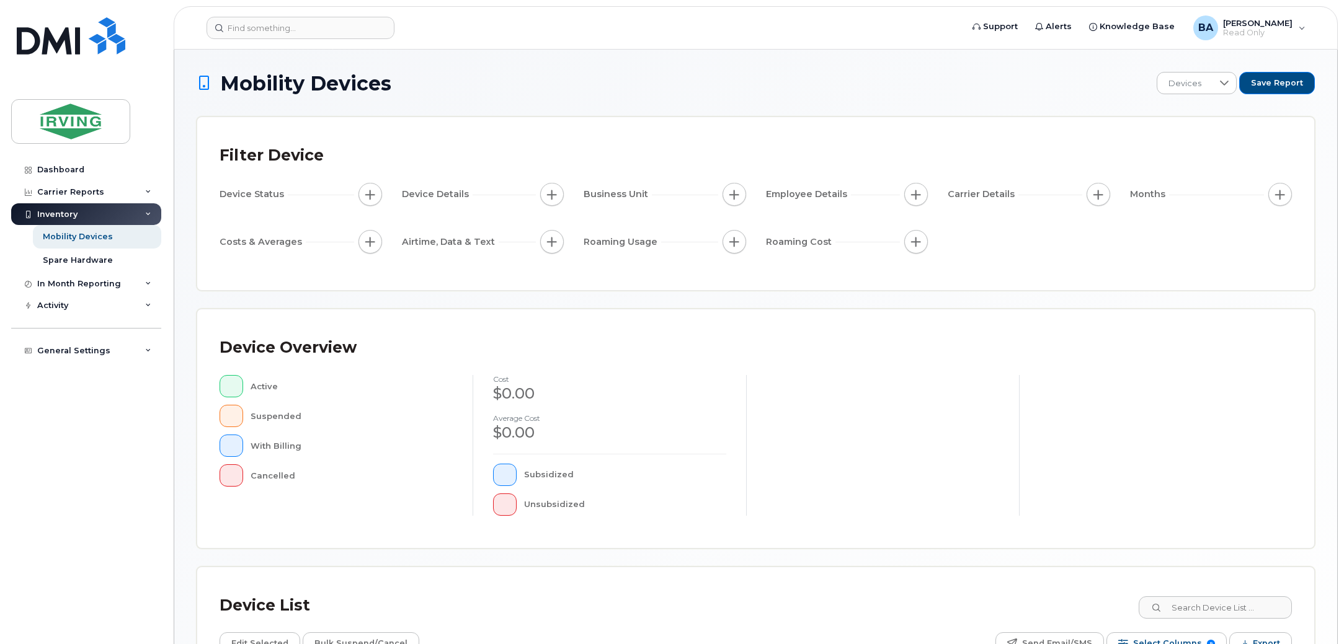  I want to click on div: Subsidized, so click(625, 475).